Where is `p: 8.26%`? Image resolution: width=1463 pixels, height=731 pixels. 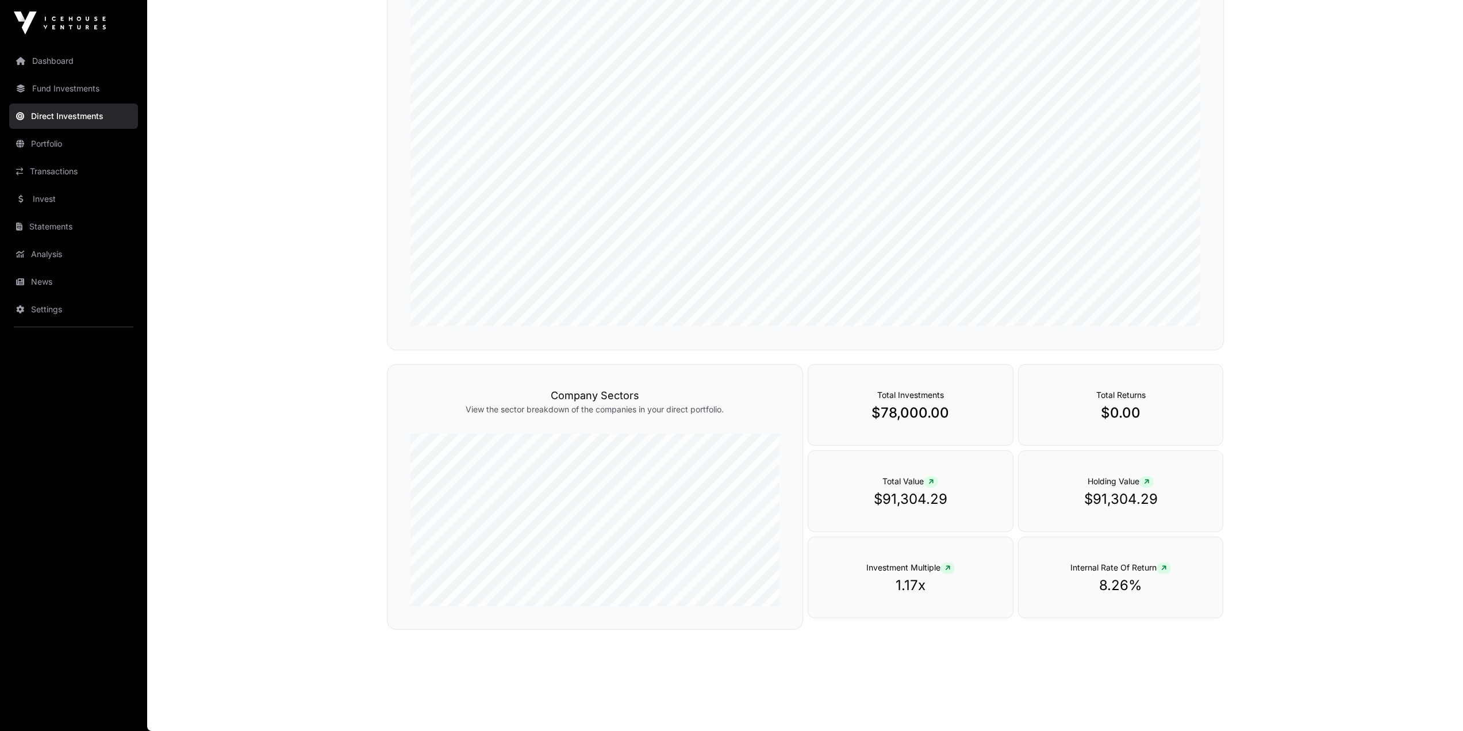
p: 8.26% is located at coordinates (1121, 585).